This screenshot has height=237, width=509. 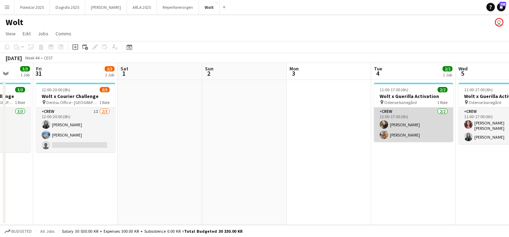 What do you see at coordinates (14, 22) in the screenshot?
I see `h1: Wolt` at bounding box center [14, 22].